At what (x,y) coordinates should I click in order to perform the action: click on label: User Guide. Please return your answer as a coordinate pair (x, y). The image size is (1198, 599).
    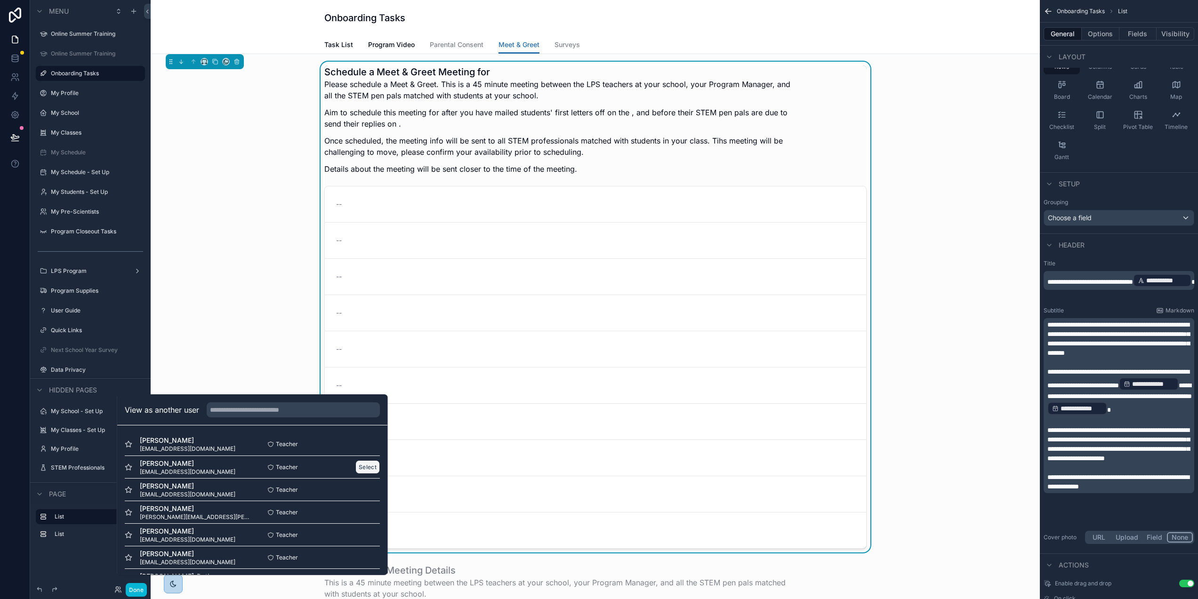
    Looking at the image, I should click on (97, 311).